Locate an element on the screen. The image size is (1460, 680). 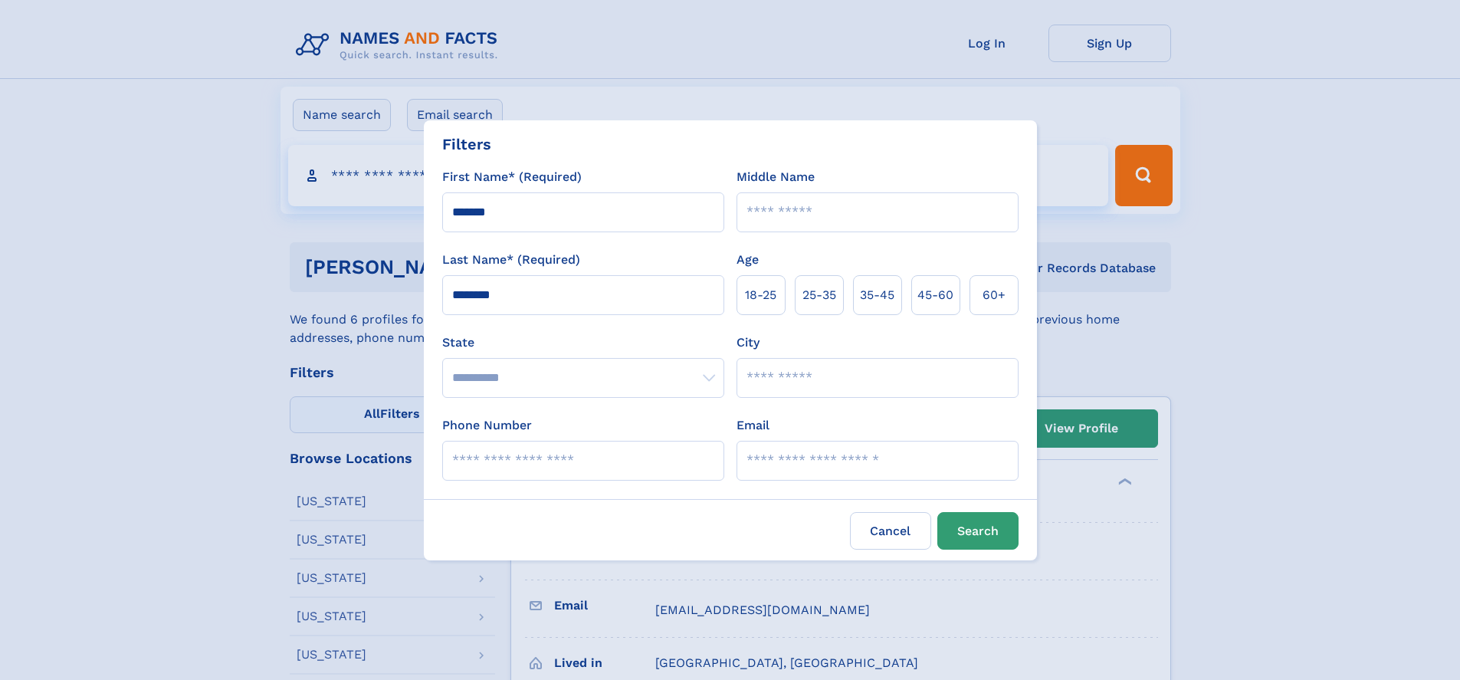
label: Age is located at coordinates (747, 260).